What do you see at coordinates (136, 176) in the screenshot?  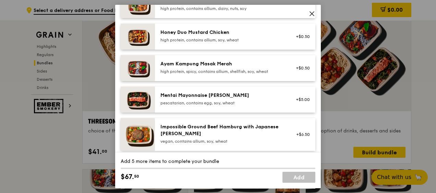 I see `span: 50` at bounding box center [136, 176].